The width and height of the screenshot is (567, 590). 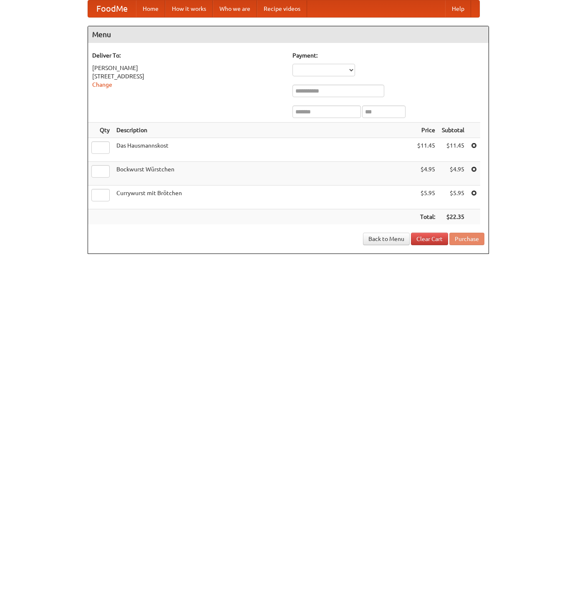 What do you see at coordinates (263, 174) in the screenshot?
I see `td: Bockwurst Würstchen` at bounding box center [263, 174].